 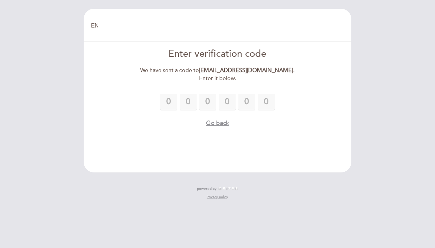 I want to click on a: Privacy policy, so click(x=217, y=197).